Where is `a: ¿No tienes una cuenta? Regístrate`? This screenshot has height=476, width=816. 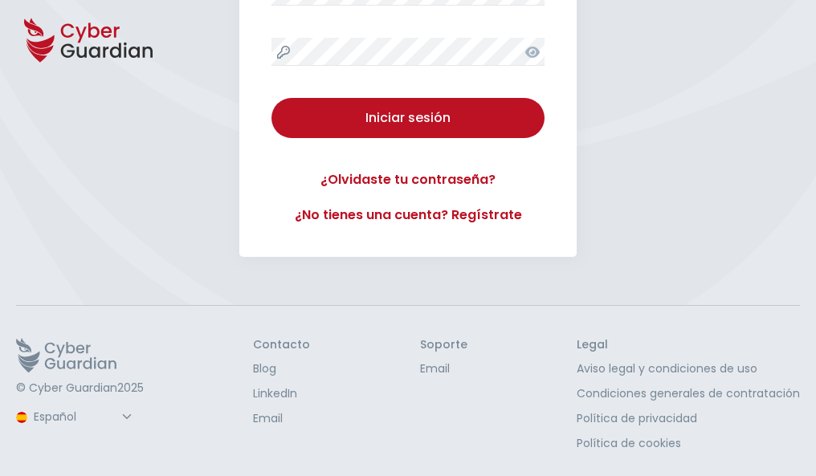
a: ¿No tienes una cuenta? Regístrate is located at coordinates (408, 215).